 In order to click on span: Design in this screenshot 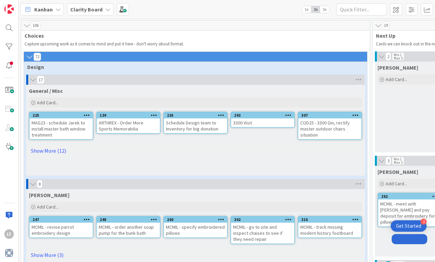, I will do `click(193, 67)`.